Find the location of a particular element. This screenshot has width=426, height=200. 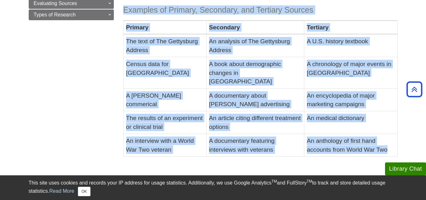

td: An anthology of first hand accounts from World War Two is located at coordinates (351, 145).